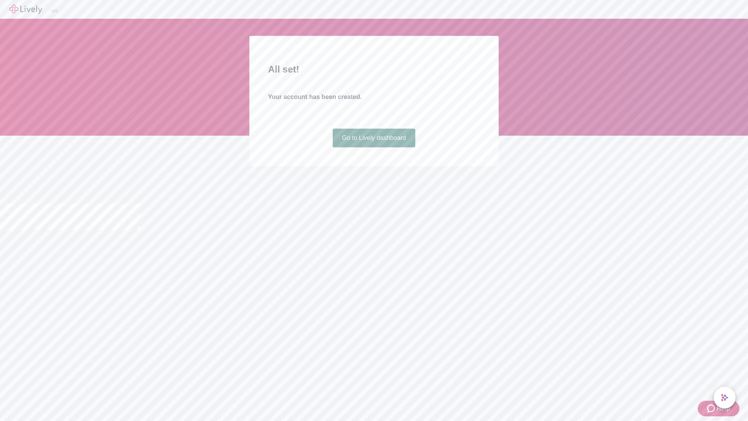 The width and height of the screenshot is (748, 421). I want to click on a: Go to Lively dashboard, so click(374, 138).